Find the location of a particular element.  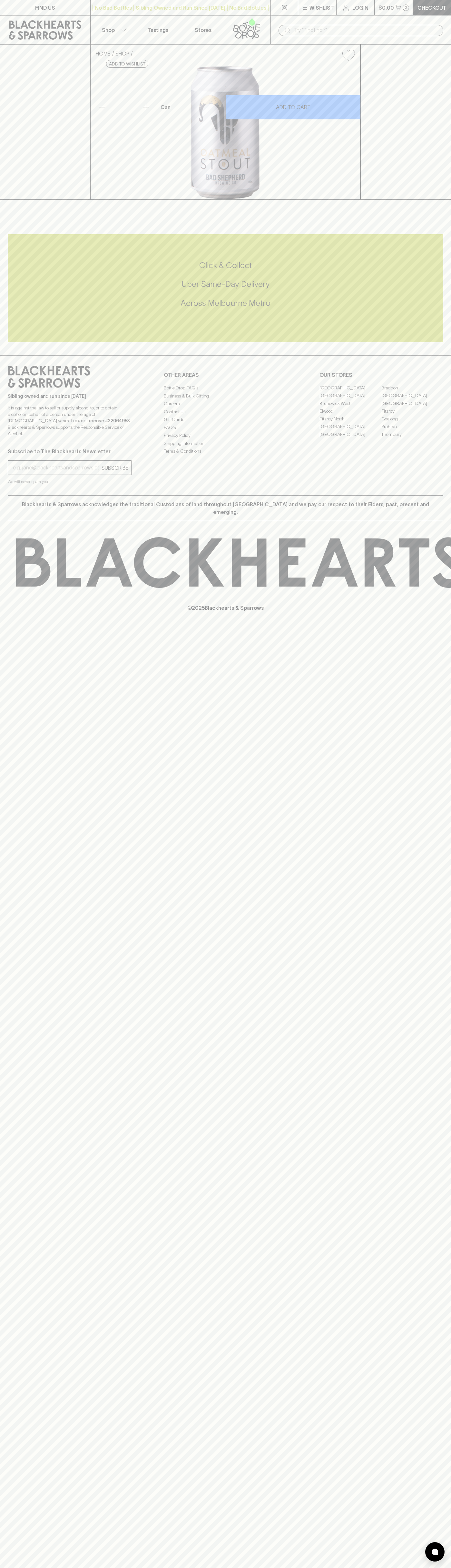

p: $0.00 is located at coordinates (387, 8).